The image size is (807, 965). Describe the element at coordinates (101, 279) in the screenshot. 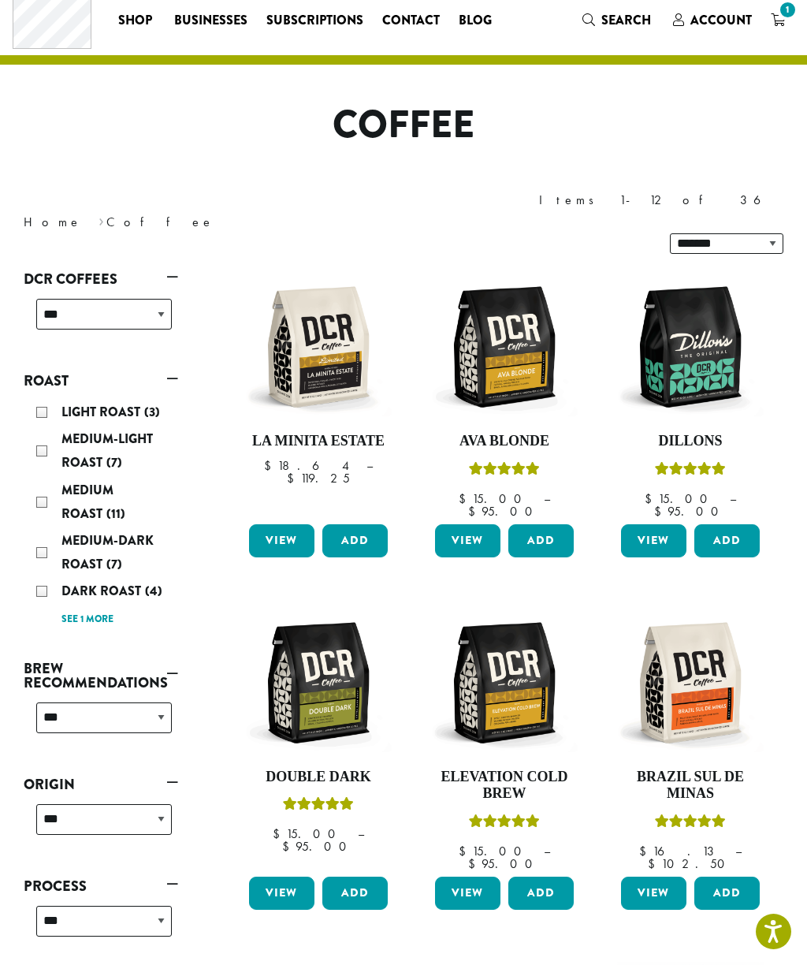

I see `a: DCR Coffees` at that location.